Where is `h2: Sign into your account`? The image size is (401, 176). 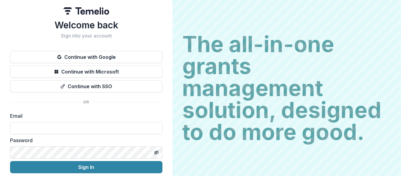
h2: Sign into your account is located at coordinates (86, 36).